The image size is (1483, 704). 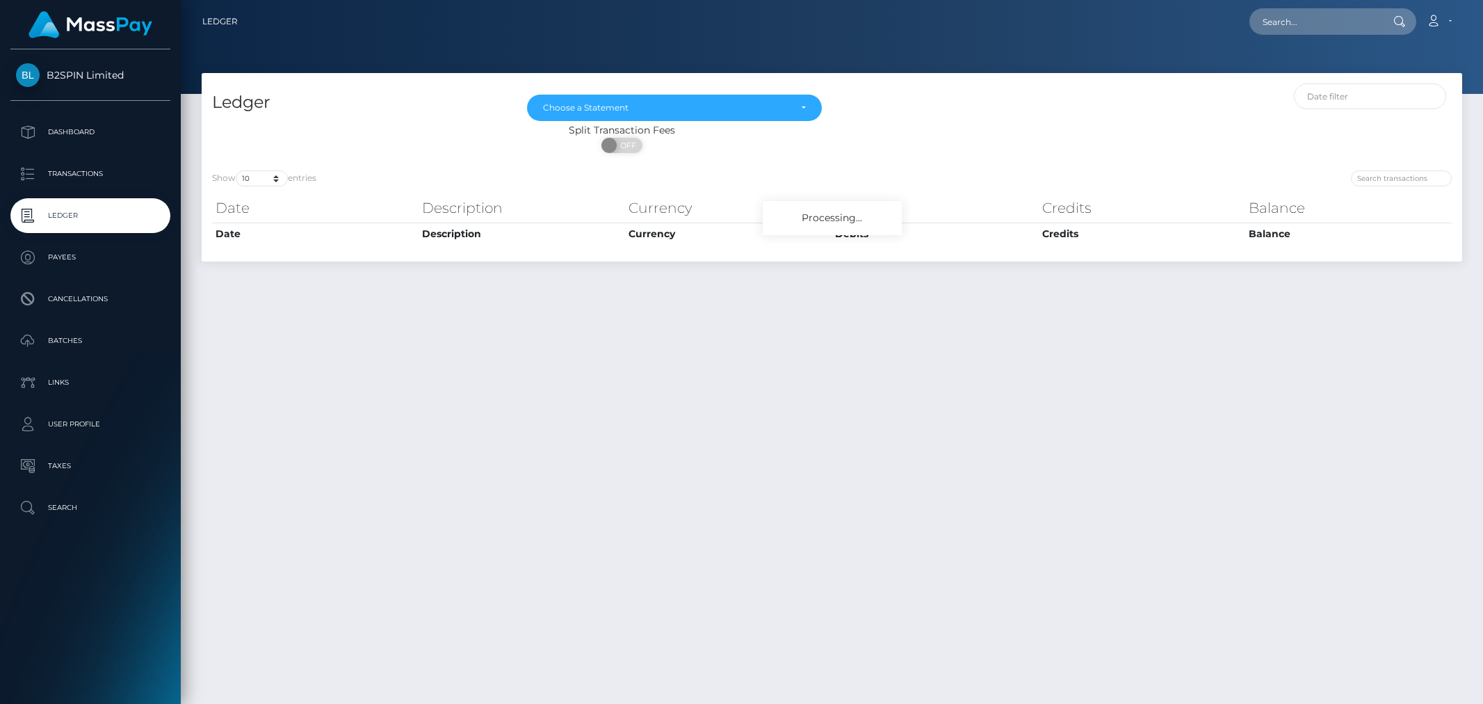 What do you see at coordinates (90, 75) in the screenshot?
I see `span: B2SPIN Limited` at bounding box center [90, 75].